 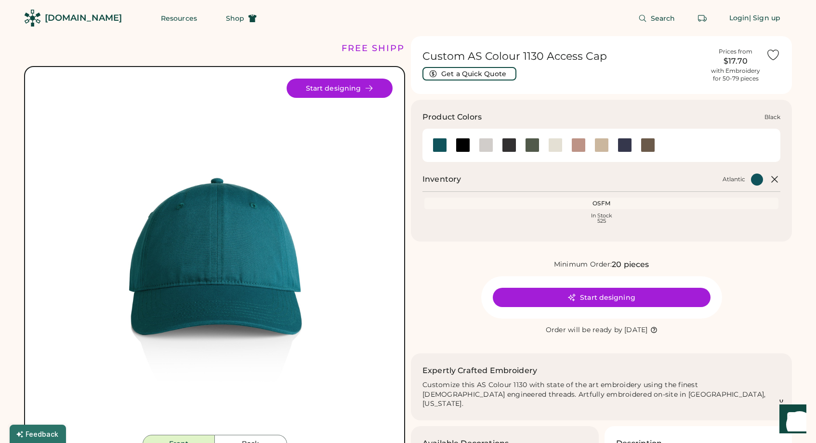 I want to click on div: with Embroidery for 50-79 pieces, so click(x=735, y=75).